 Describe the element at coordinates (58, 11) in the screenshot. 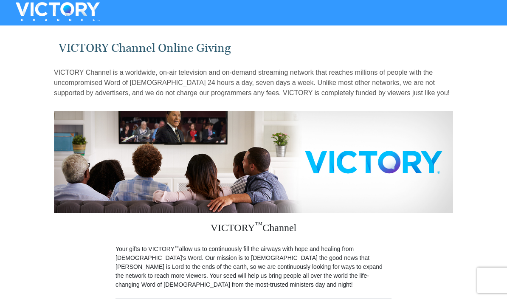

I see `img: VICTORYTHON - VICTORY Channel` at that location.